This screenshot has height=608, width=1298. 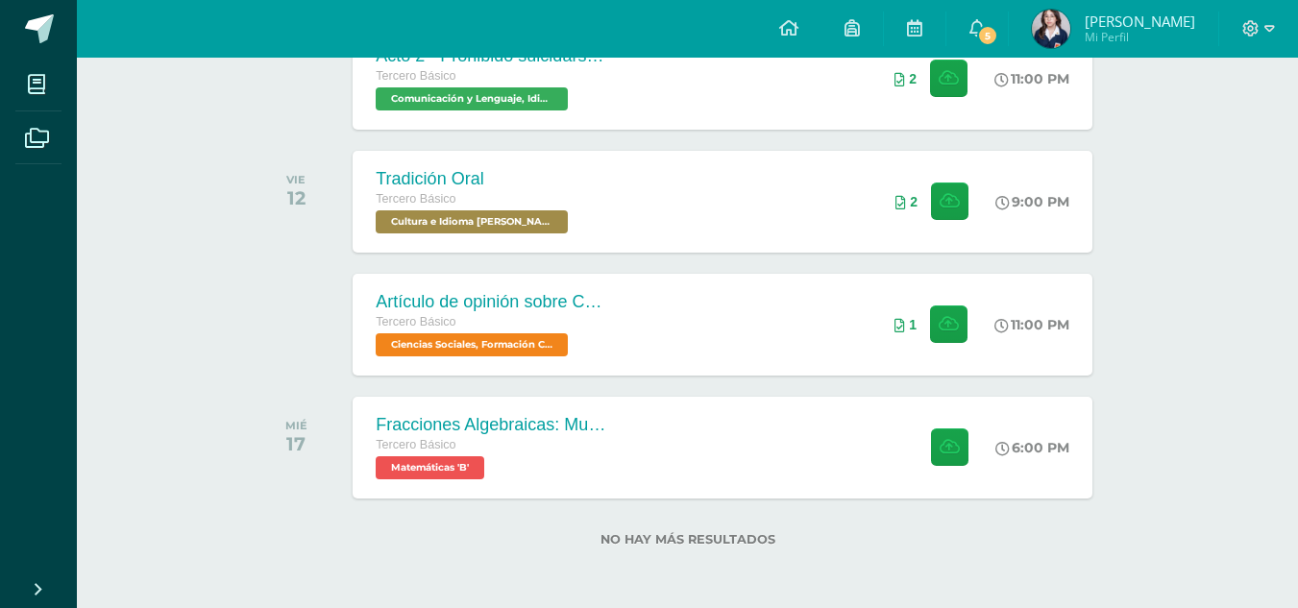 What do you see at coordinates (472, 222) in the screenshot?
I see `span: Cultura e Idioma Maya Garífuna o Xinca 'B'` at bounding box center [472, 222].